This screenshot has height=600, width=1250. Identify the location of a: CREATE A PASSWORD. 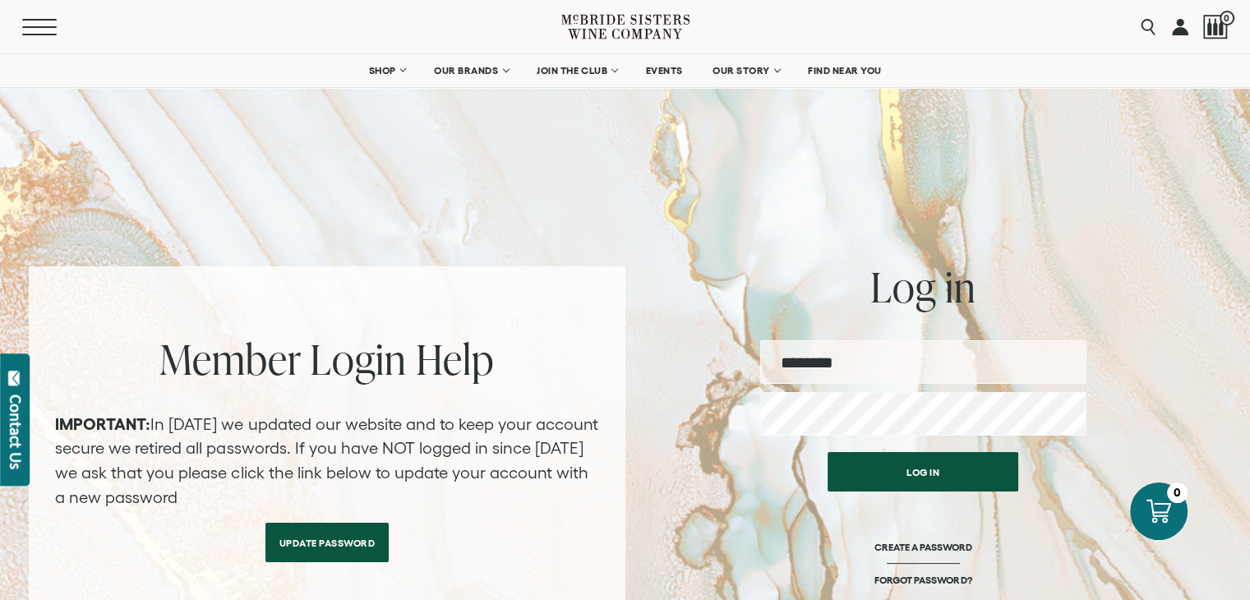
(923, 557).